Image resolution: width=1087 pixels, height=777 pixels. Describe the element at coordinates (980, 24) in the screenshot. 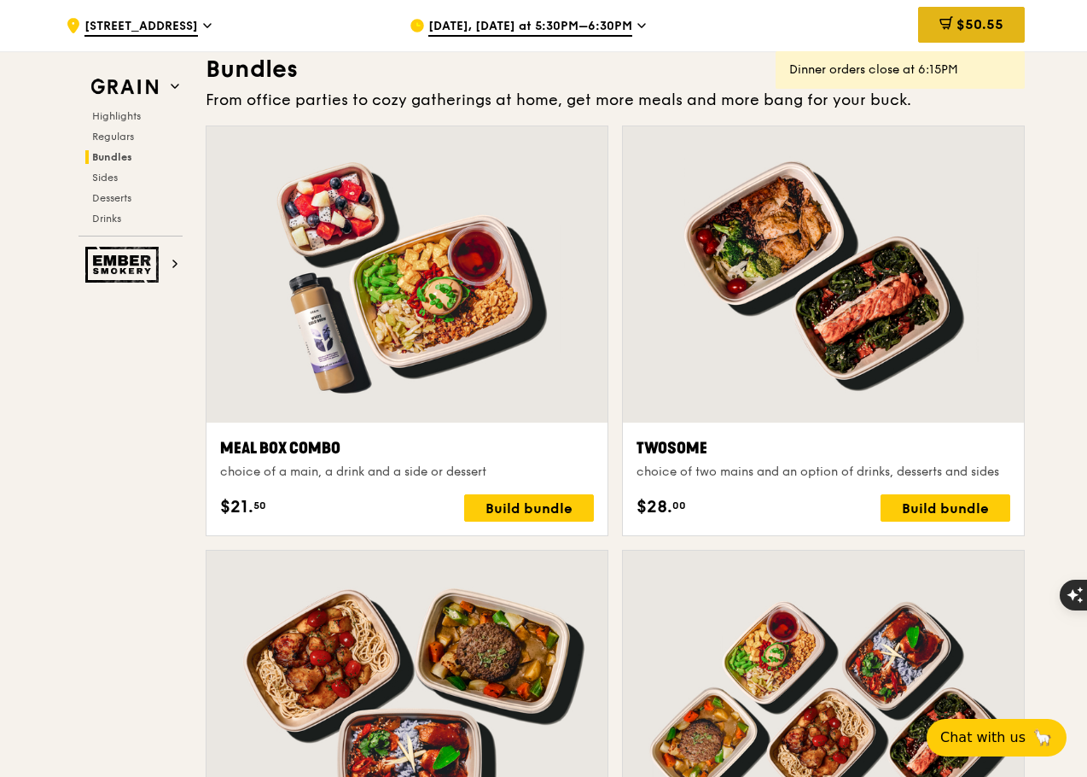

I see `span: $50.55` at that location.